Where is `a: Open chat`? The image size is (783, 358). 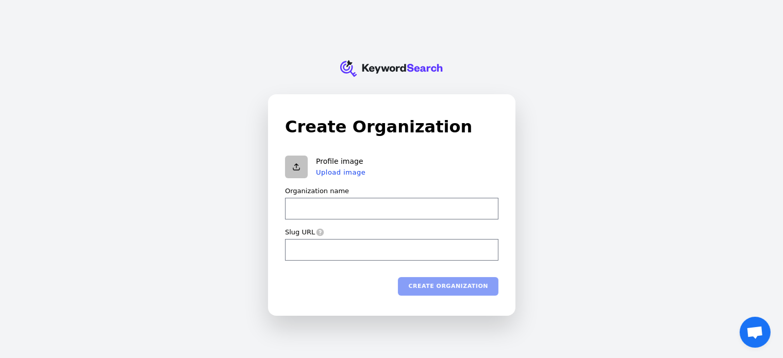 a: Open chat is located at coordinates (755, 333).